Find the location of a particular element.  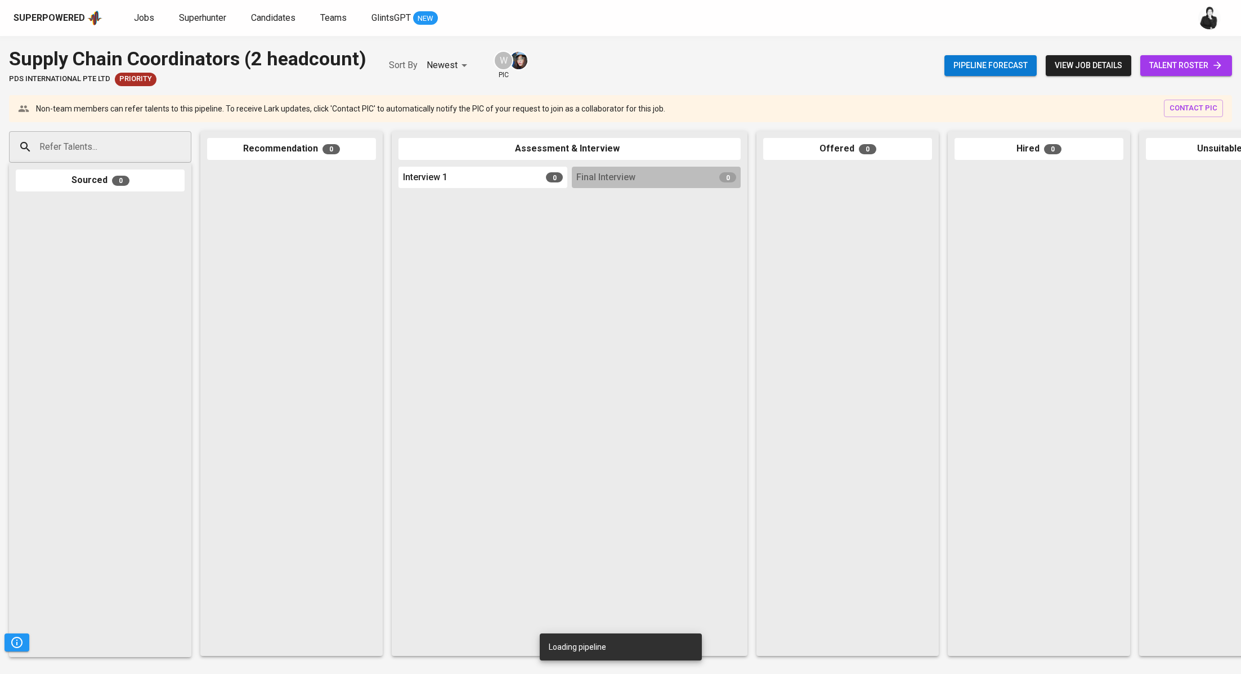

span: GlintsGPT is located at coordinates (391, 17).